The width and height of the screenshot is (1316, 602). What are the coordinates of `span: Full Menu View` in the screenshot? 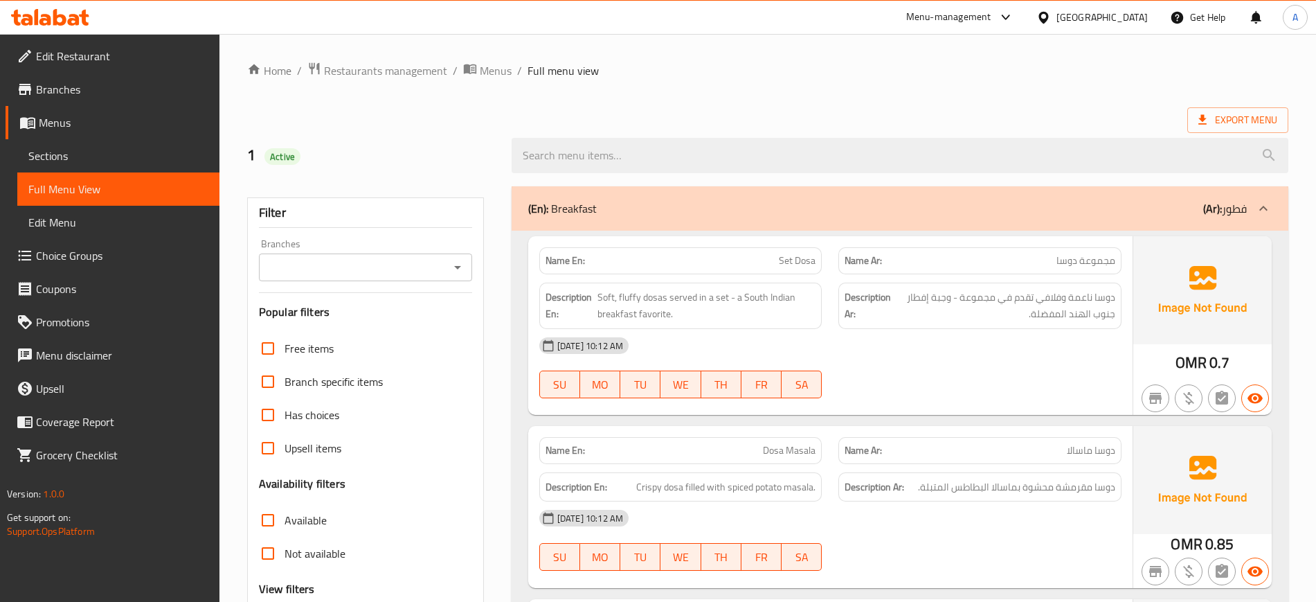 It's located at (118, 189).